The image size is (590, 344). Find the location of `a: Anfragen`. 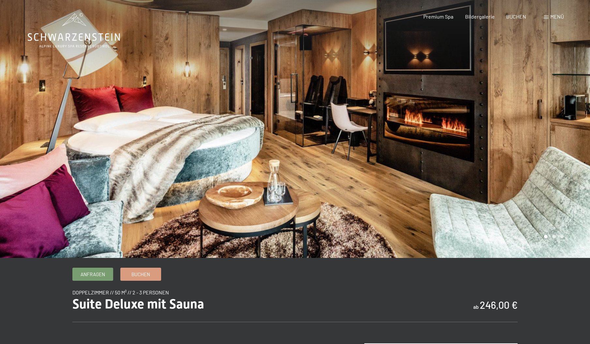

a: Anfragen is located at coordinates (93, 274).